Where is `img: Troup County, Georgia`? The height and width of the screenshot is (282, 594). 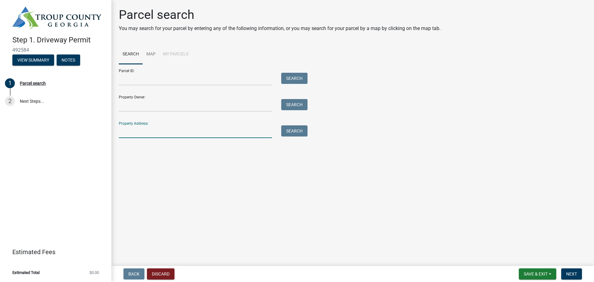
img: Troup County, Georgia is located at coordinates (57, 18).